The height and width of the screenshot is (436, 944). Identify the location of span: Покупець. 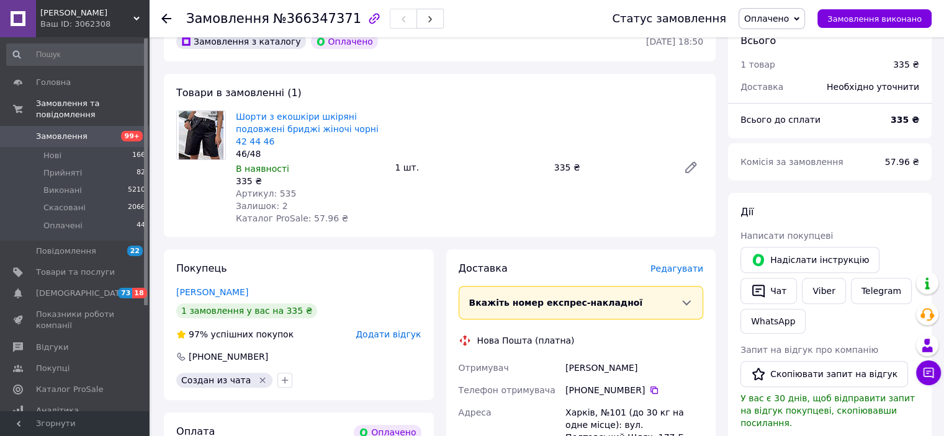
(202, 268).